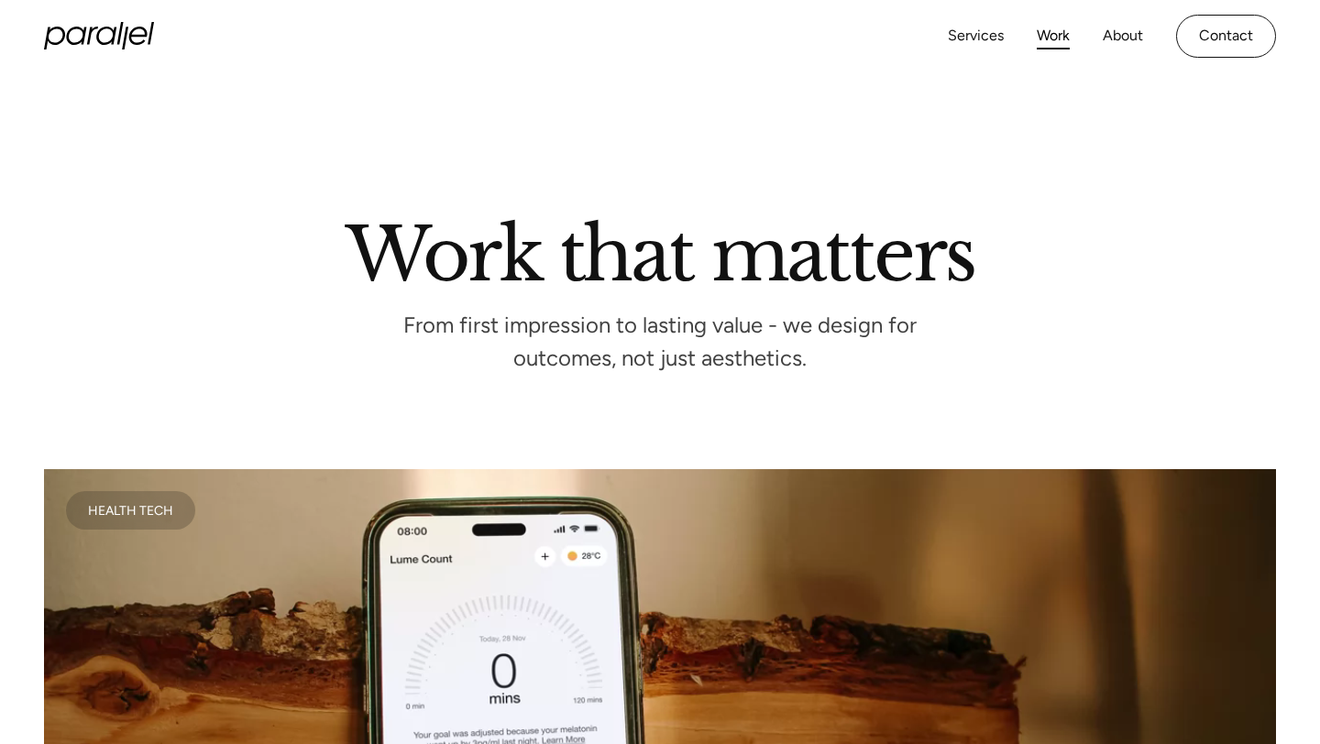  Describe the element at coordinates (1225, 36) in the screenshot. I see `a: Contact` at that location.